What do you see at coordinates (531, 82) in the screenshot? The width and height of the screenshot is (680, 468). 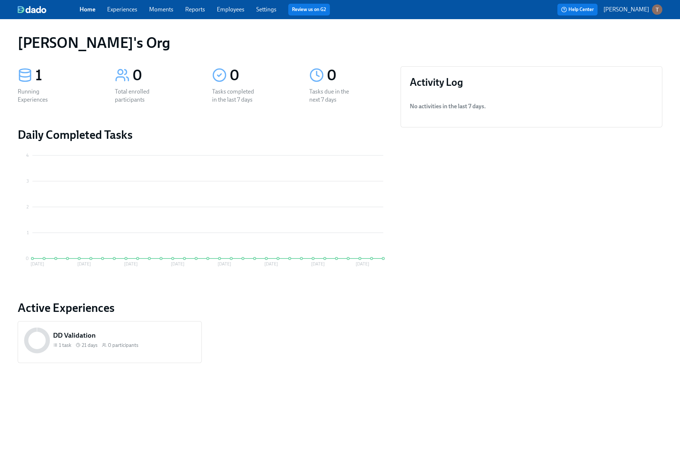 I see `h3: Activity Log` at bounding box center [531, 82].